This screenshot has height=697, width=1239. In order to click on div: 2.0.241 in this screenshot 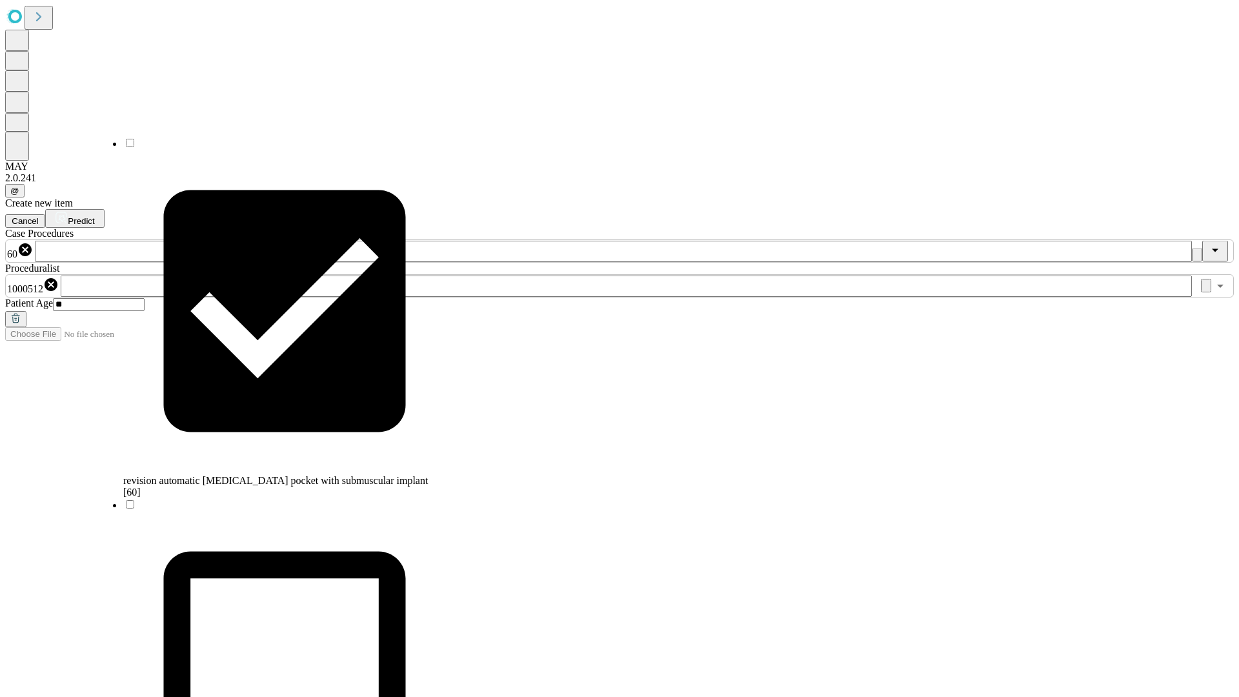, I will do `click(620, 178)`.